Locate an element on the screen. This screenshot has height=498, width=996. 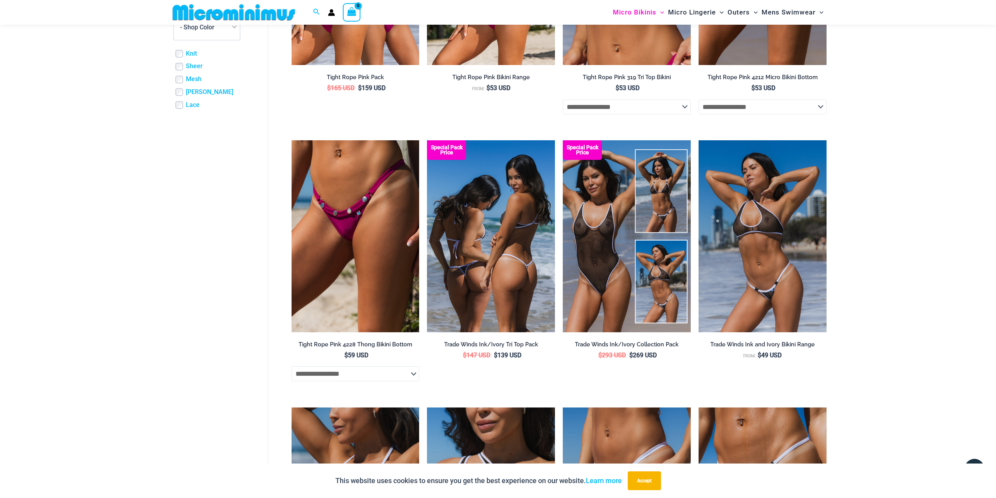
a: Tight Rope Pink 4228 Thong Bikini Bottom is located at coordinates (356, 346).